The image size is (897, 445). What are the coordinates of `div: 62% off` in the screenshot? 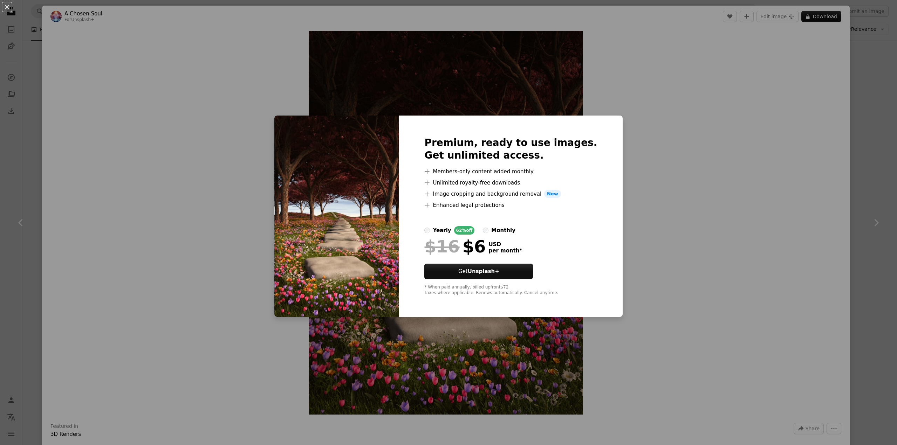 It's located at (464, 230).